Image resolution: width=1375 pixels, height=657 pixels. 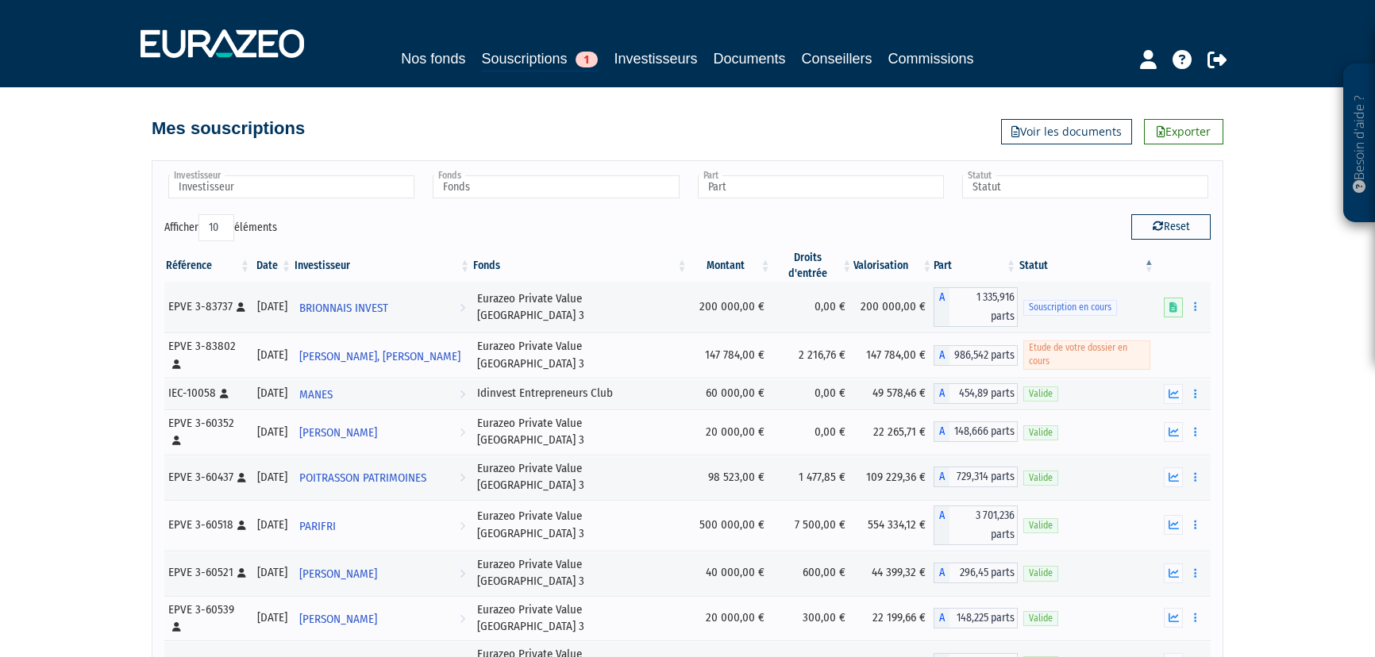 I want to click on td: 40 000,00 €, so click(x=730, y=573).